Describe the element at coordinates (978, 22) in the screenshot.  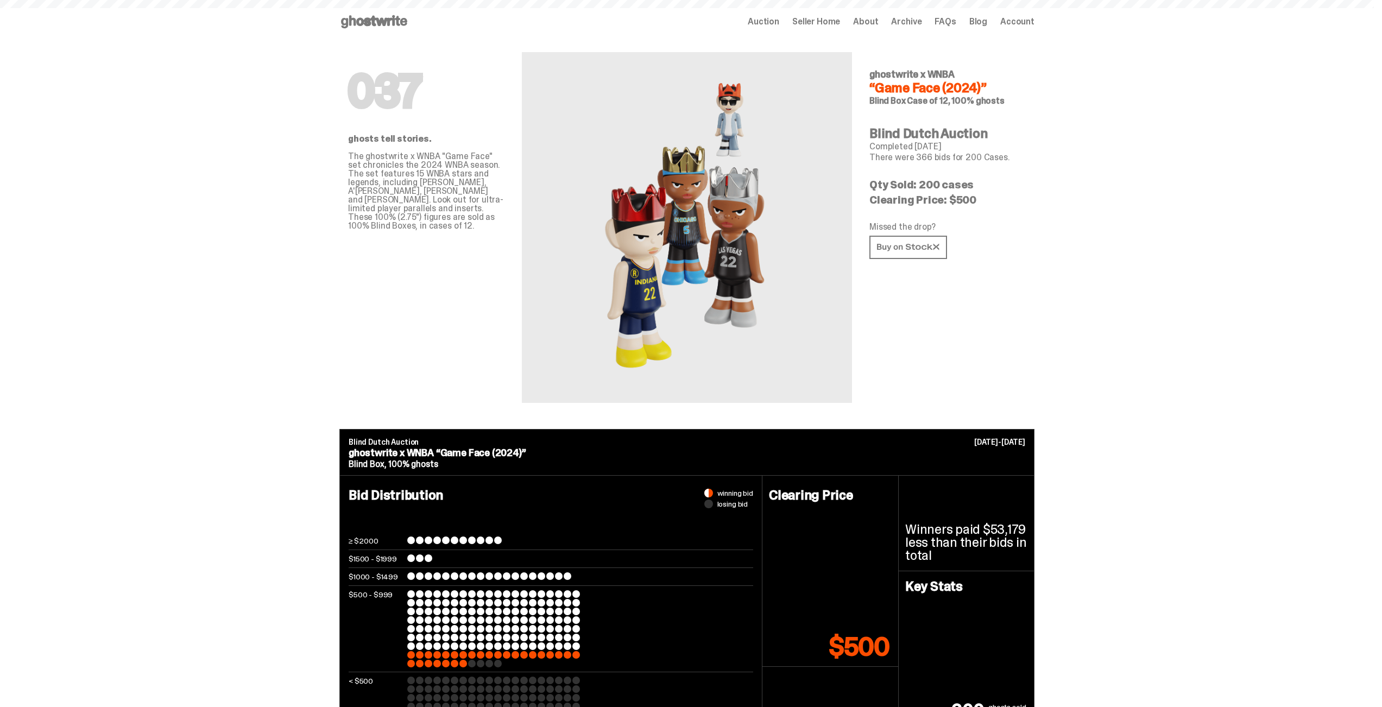
I see `a: Blog` at that location.